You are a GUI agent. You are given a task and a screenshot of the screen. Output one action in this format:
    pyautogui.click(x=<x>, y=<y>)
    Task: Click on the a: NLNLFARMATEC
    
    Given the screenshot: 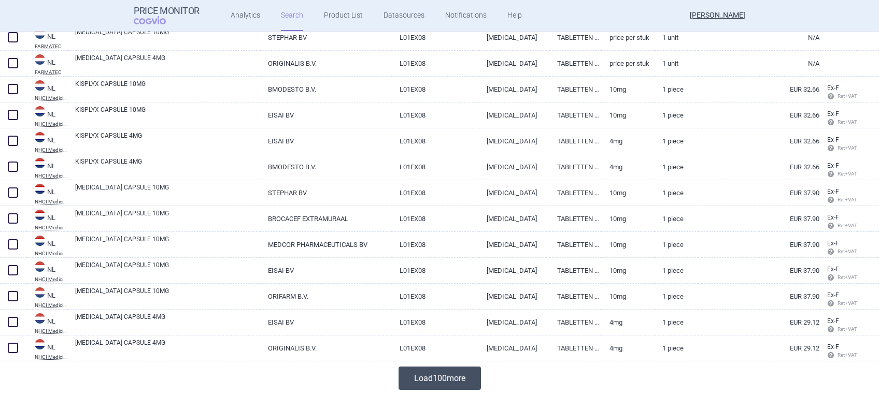 What is the action you would take?
    pyautogui.click(x=47, y=64)
    